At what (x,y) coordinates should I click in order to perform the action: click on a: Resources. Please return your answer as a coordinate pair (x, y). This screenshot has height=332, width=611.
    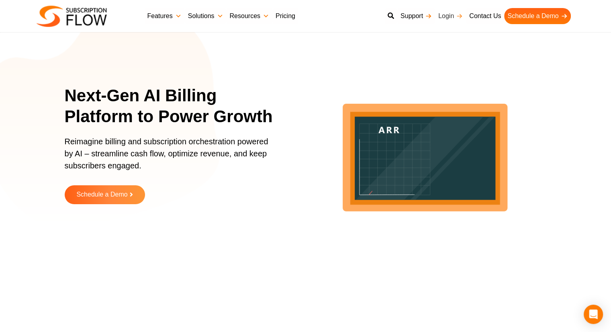
    Looking at the image, I should click on (249, 16).